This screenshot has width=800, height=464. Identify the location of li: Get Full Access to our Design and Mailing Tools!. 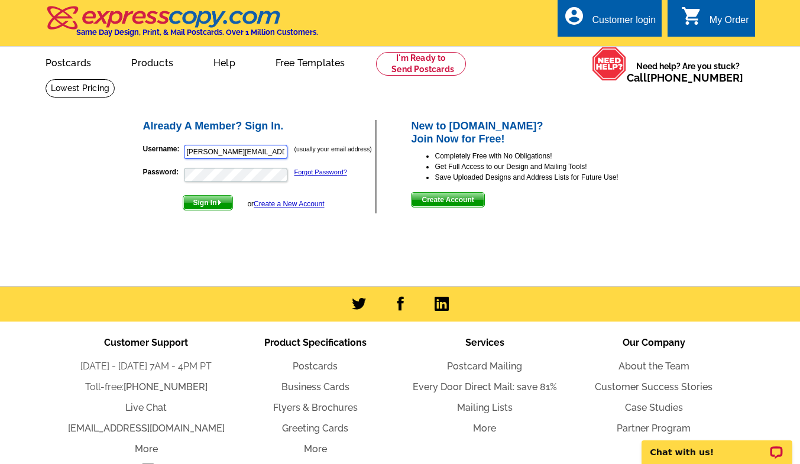
(546, 167).